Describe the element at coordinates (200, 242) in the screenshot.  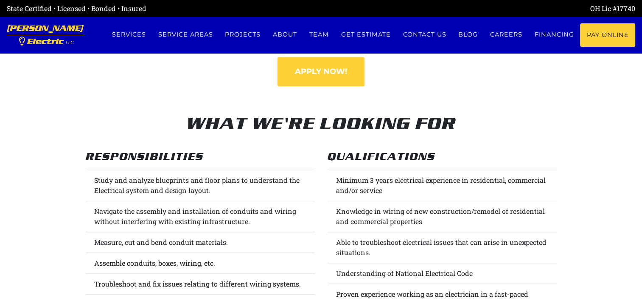
I see `li: Measure, cut and bend conduit materials.` at that location.